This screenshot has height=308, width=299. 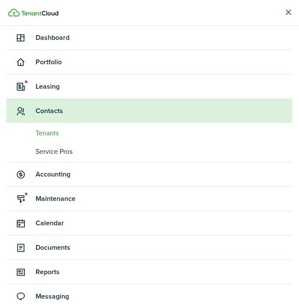 What do you see at coordinates (164, 223) in the screenshot?
I see `span: Calendar` at bounding box center [164, 223].